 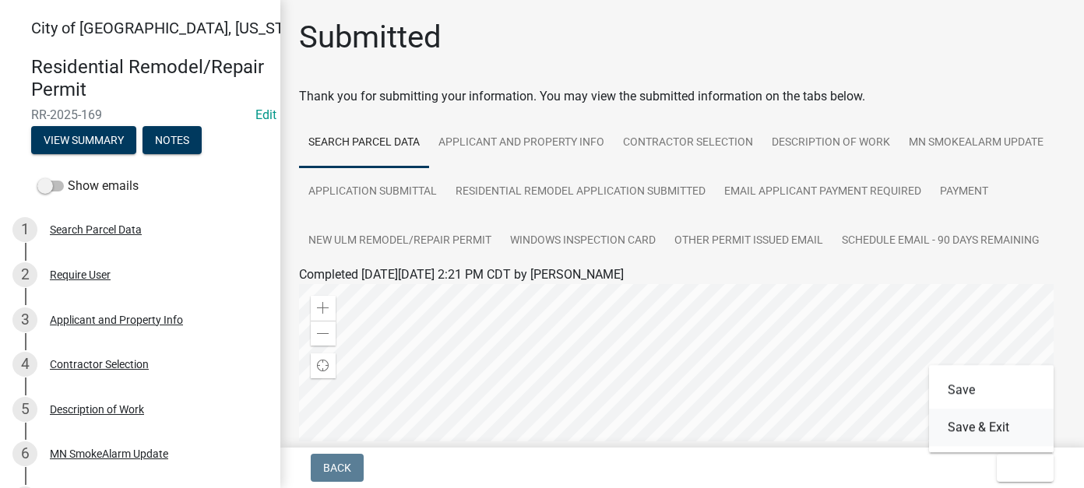 I want to click on a: Residential Remodel Application Submitted, so click(x=580, y=192).